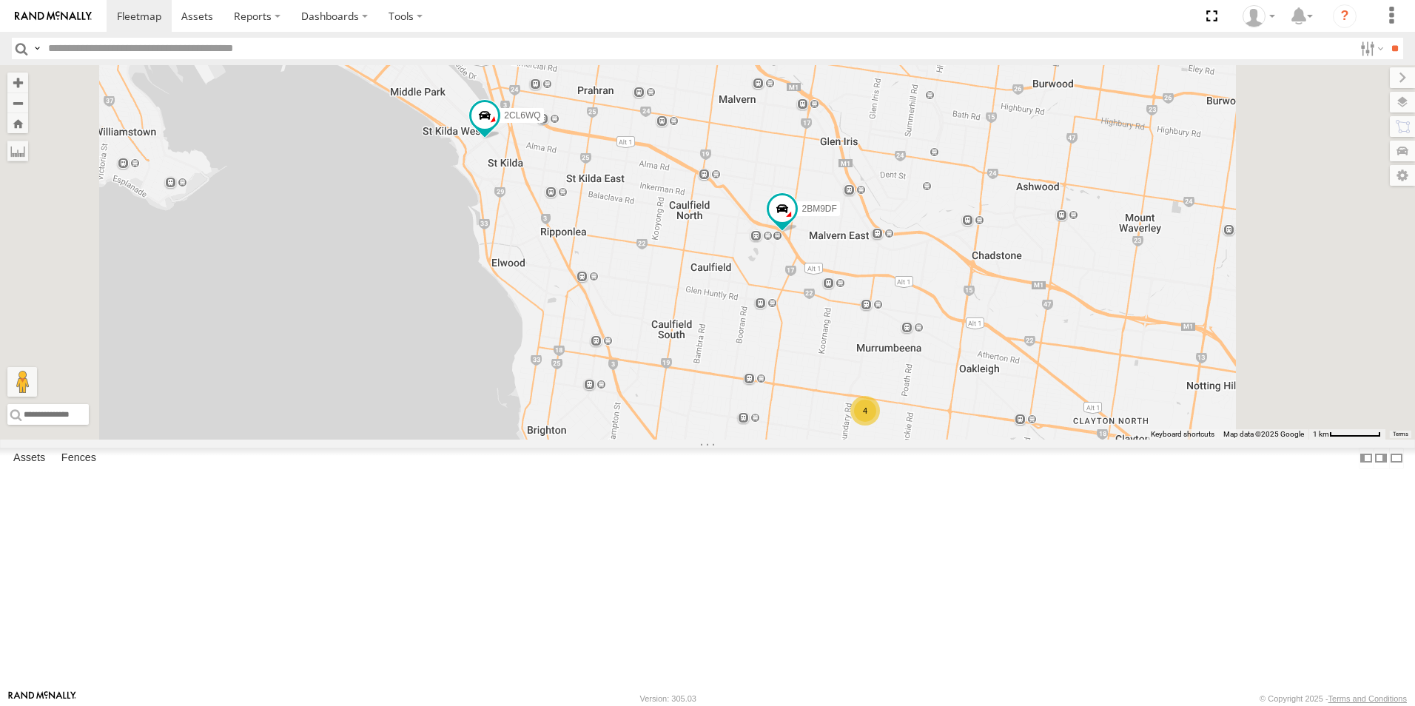 This screenshot has width=1415, height=706. What do you see at coordinates (1396, 458) in the screenshot?
I see `label: Hide Summary Table` at bounding box center [1396, 458].